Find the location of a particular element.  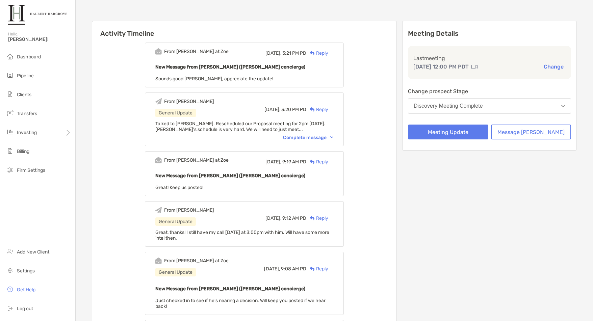

img: get-help icon is located at coordinates (10, 289).